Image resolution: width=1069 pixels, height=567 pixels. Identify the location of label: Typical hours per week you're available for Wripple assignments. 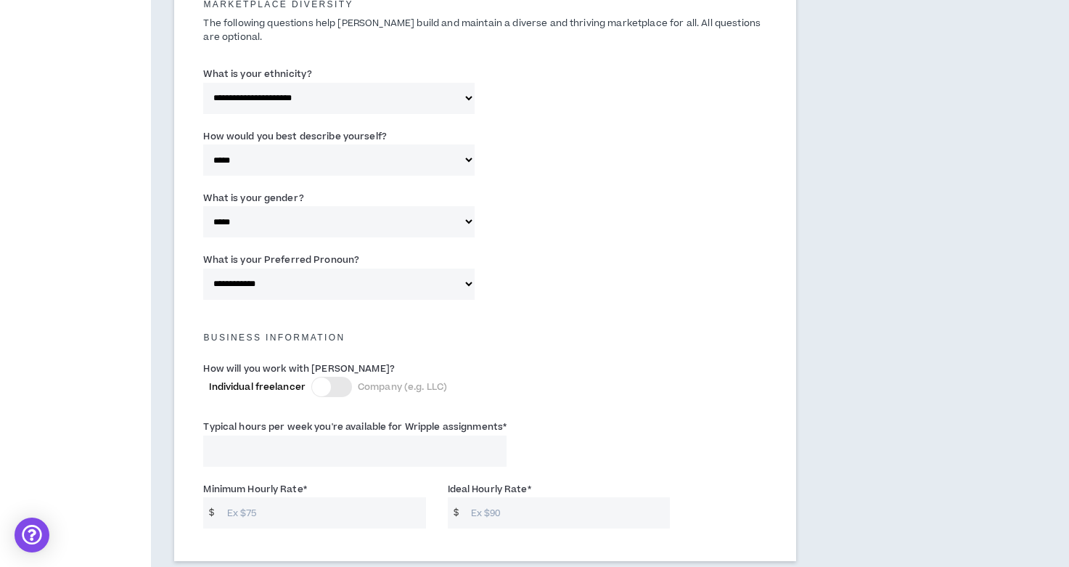
(355, 427).